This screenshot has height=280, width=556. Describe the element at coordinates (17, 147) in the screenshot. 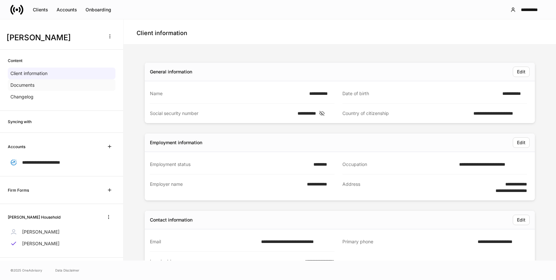

I see `h6: Accounts` at that location.